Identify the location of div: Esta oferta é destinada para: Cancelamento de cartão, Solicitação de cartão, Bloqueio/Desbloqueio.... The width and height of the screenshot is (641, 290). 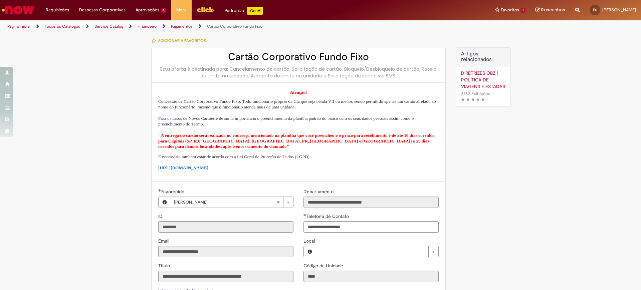
(299, 73).